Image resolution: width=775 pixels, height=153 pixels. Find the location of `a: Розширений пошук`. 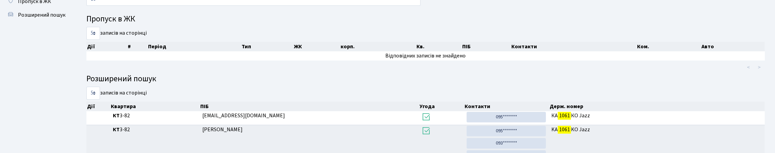

a: Розширений пошук is located at coordinates (37, 15).